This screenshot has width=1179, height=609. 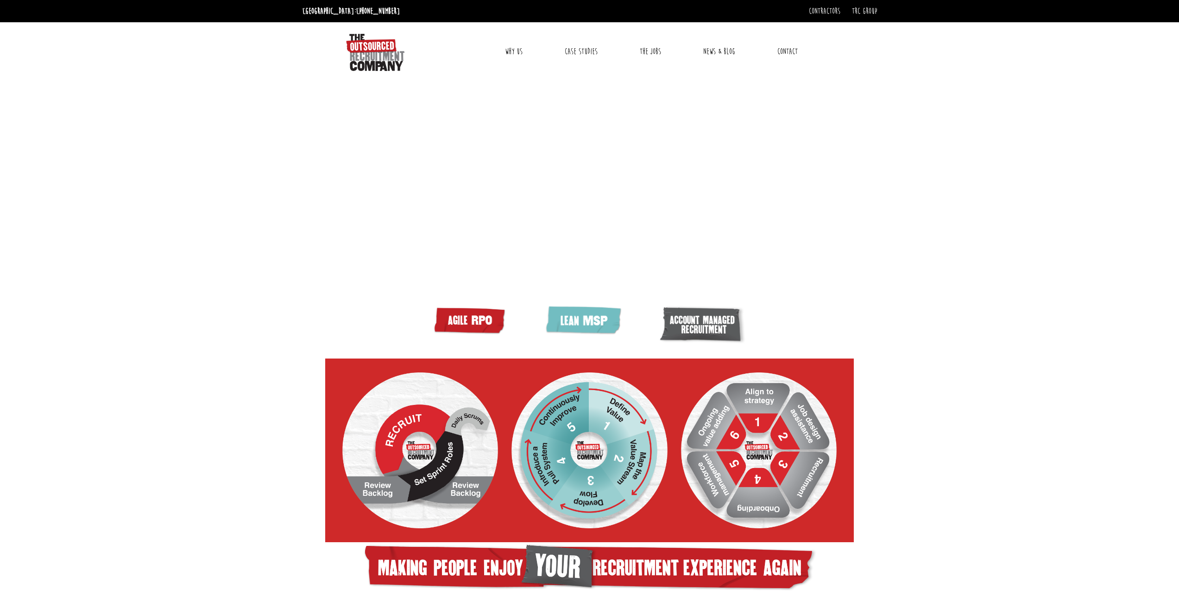 I want to click on a: Case Studies, so click(x=581, y=51).